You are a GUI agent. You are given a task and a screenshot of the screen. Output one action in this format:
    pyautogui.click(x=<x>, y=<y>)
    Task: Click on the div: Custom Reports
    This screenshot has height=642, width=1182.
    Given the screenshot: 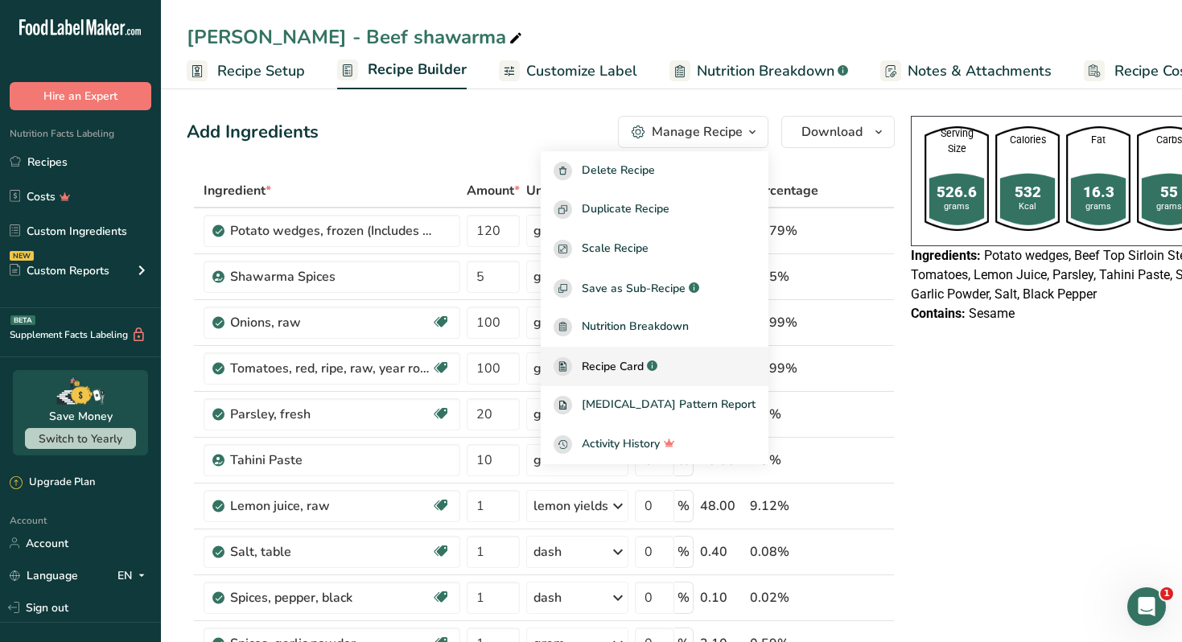 What is the action you would take?
    pyautogui.click(x=60, y=270)
    